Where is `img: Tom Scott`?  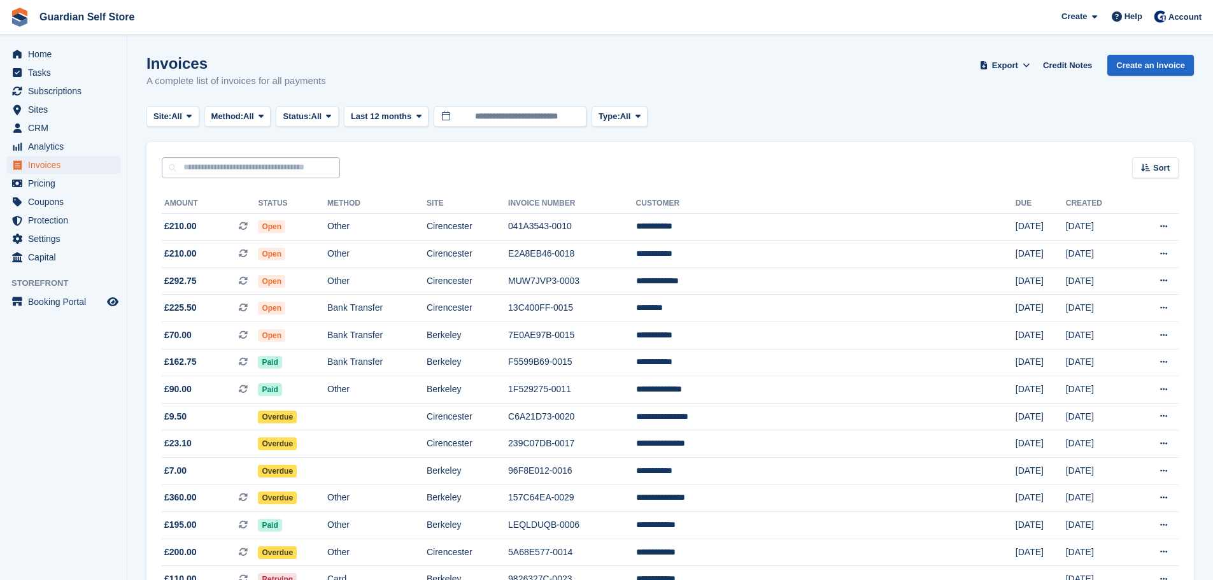 img: Tom Scott is located at coordinates (1160, 17).